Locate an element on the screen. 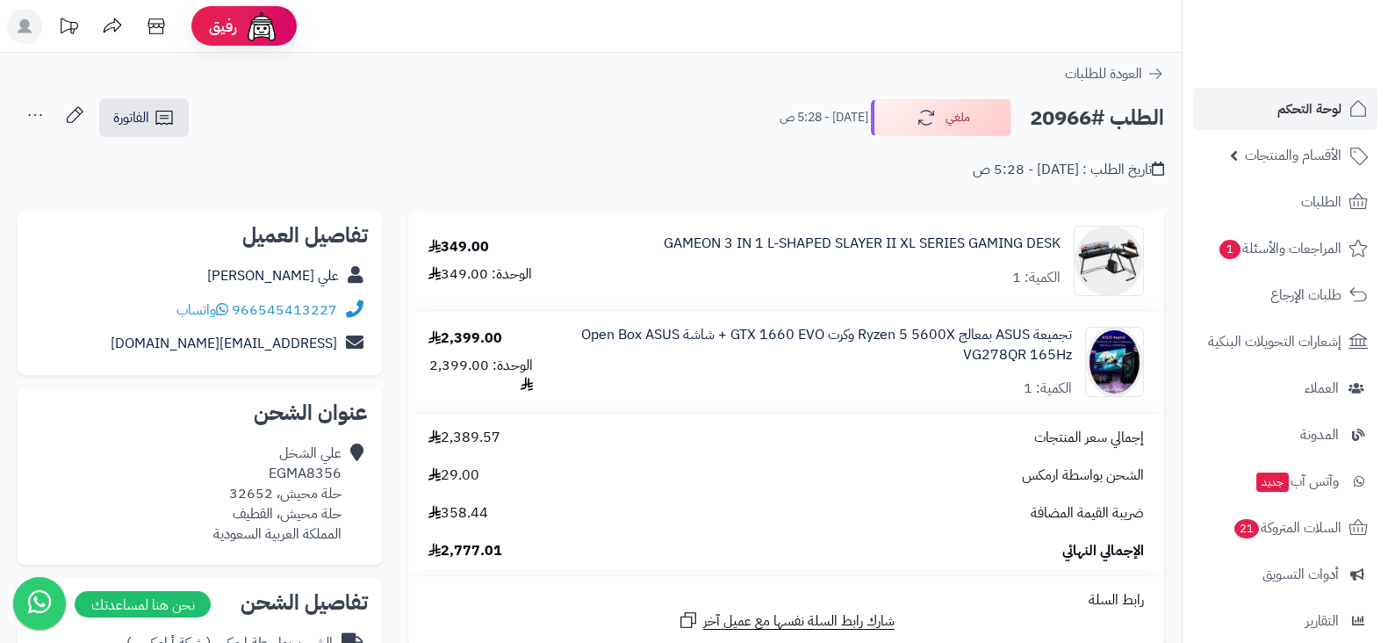 This screenshot has width=1388, height=643. span: العملاء is located at coordinates (1321, 388).